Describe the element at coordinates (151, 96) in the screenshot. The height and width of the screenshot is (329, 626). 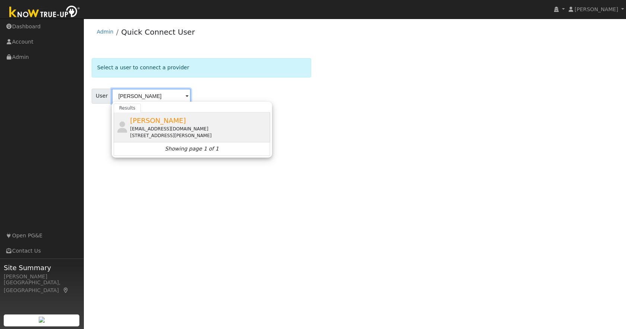
I see `input: Select a User` at that location.